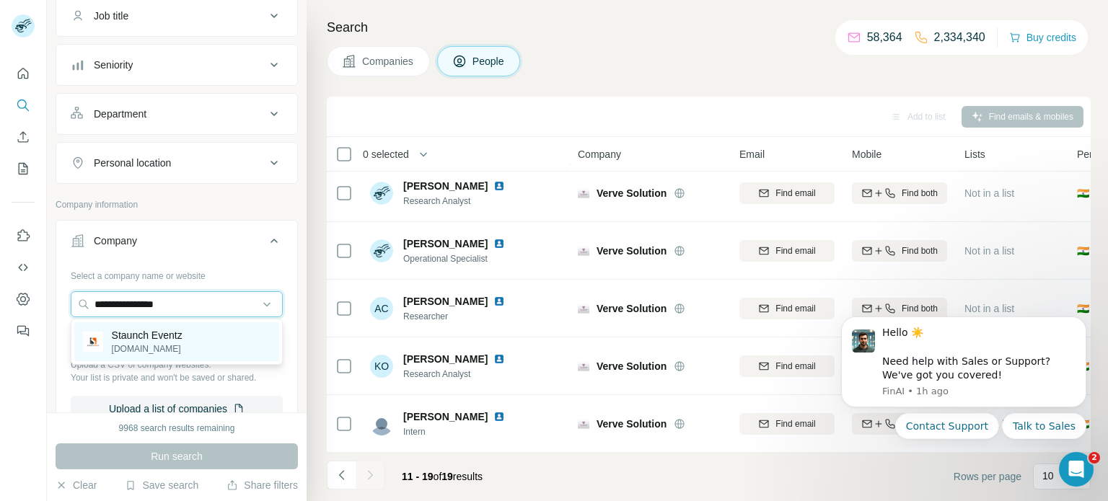 The width and height of the screenshot is (1108, 501). I want to click on div: Hello ☀️ ​ Need help with Sales or Support? We've got you covered!, so click(159, 50).